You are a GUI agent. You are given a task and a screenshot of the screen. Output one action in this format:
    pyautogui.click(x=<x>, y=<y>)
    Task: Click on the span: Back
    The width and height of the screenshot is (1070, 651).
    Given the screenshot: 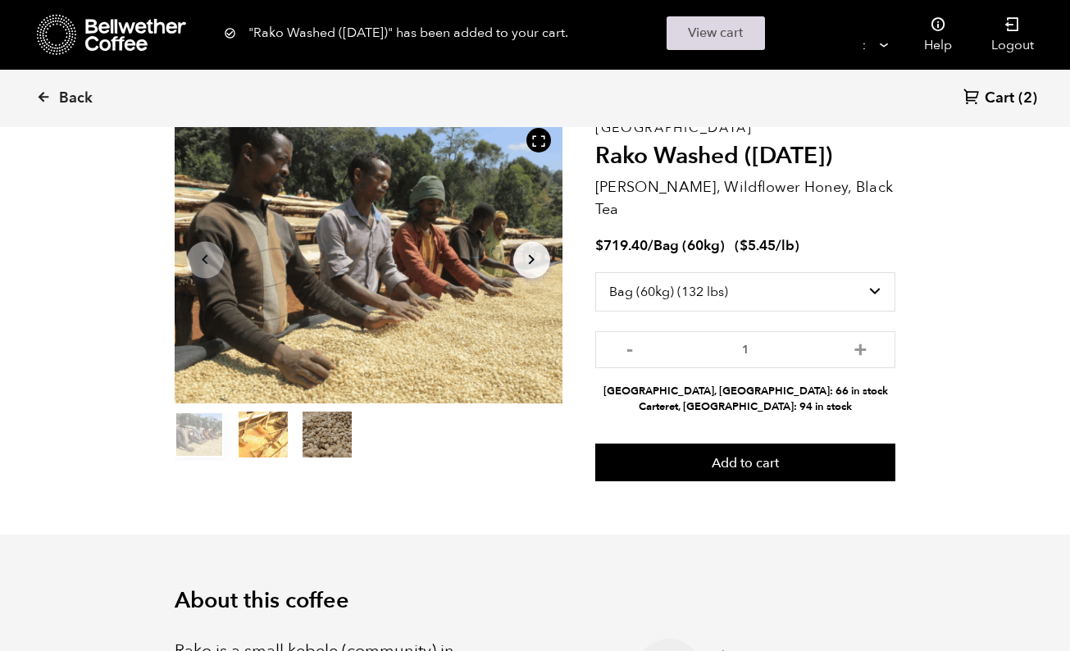 What is the action you would take?
    pyautogui.click(x=75, y=98)
    